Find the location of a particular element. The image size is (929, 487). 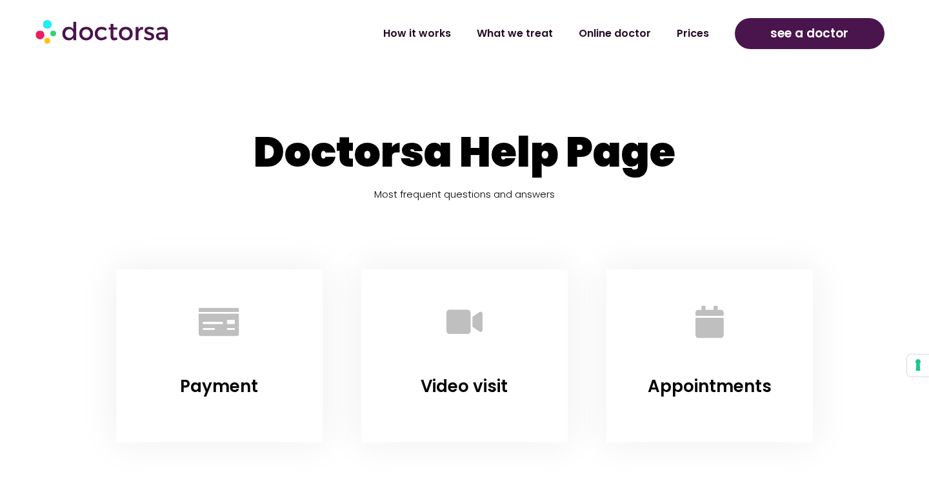

nav: Menu is located at coordinates (483, 34).